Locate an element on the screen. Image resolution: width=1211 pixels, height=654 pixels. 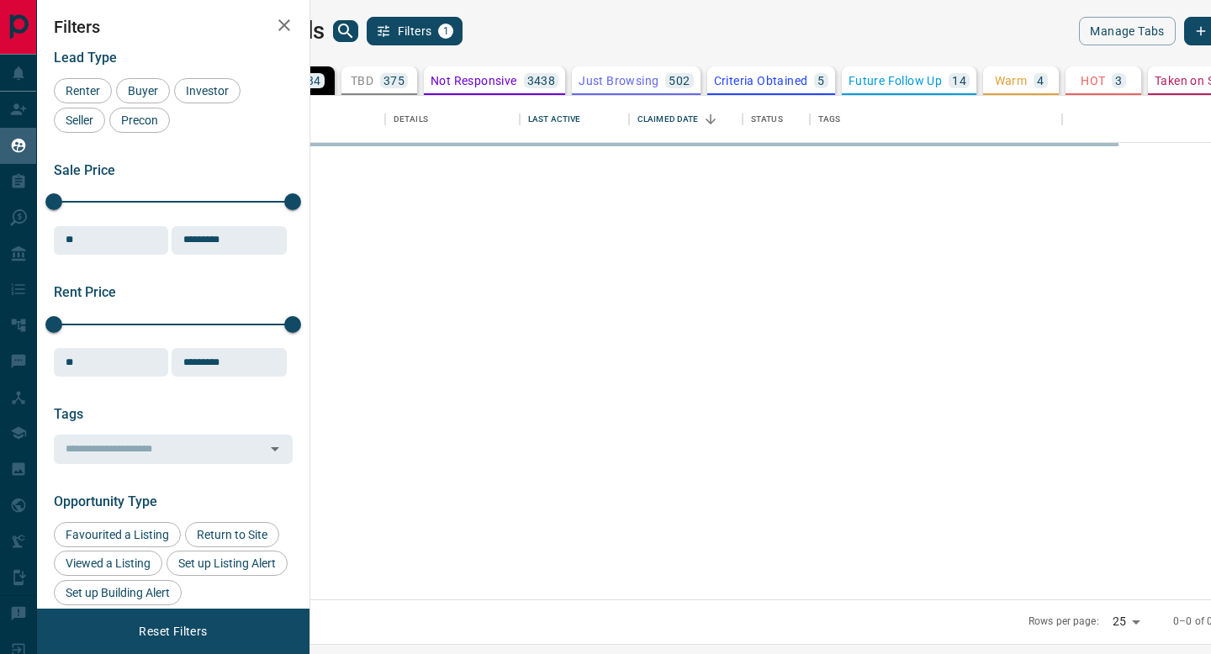
span: Set up Listing Alert is located at coordinates (227, 563).